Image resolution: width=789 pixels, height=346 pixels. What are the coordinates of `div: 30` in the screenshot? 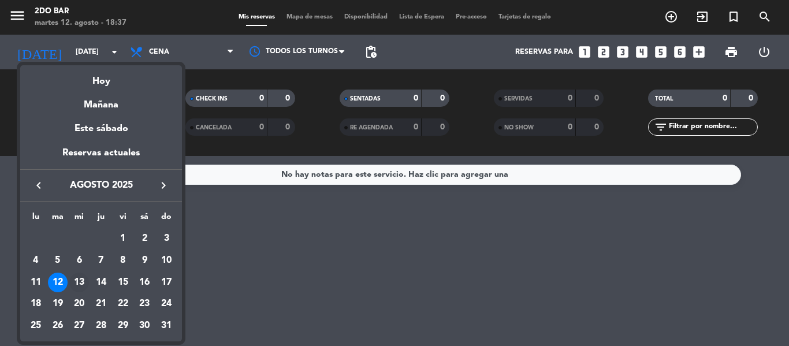 It's located at (144, 326).